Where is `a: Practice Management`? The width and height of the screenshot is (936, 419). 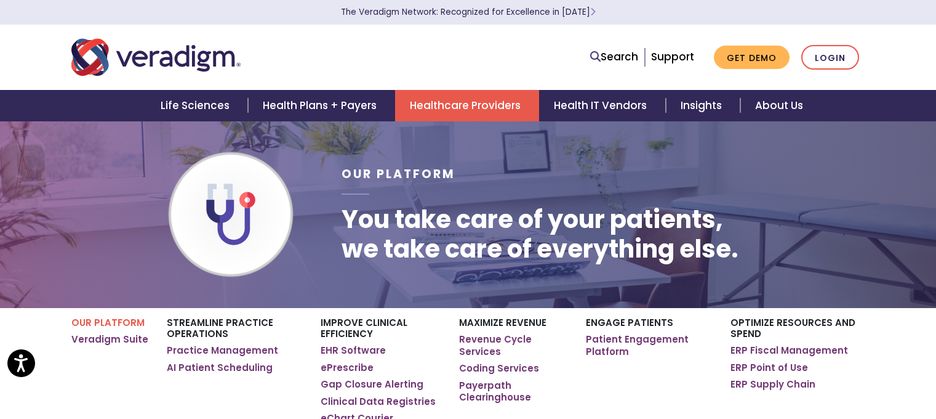 a: Practice Management is located at coordinates (222, 350).